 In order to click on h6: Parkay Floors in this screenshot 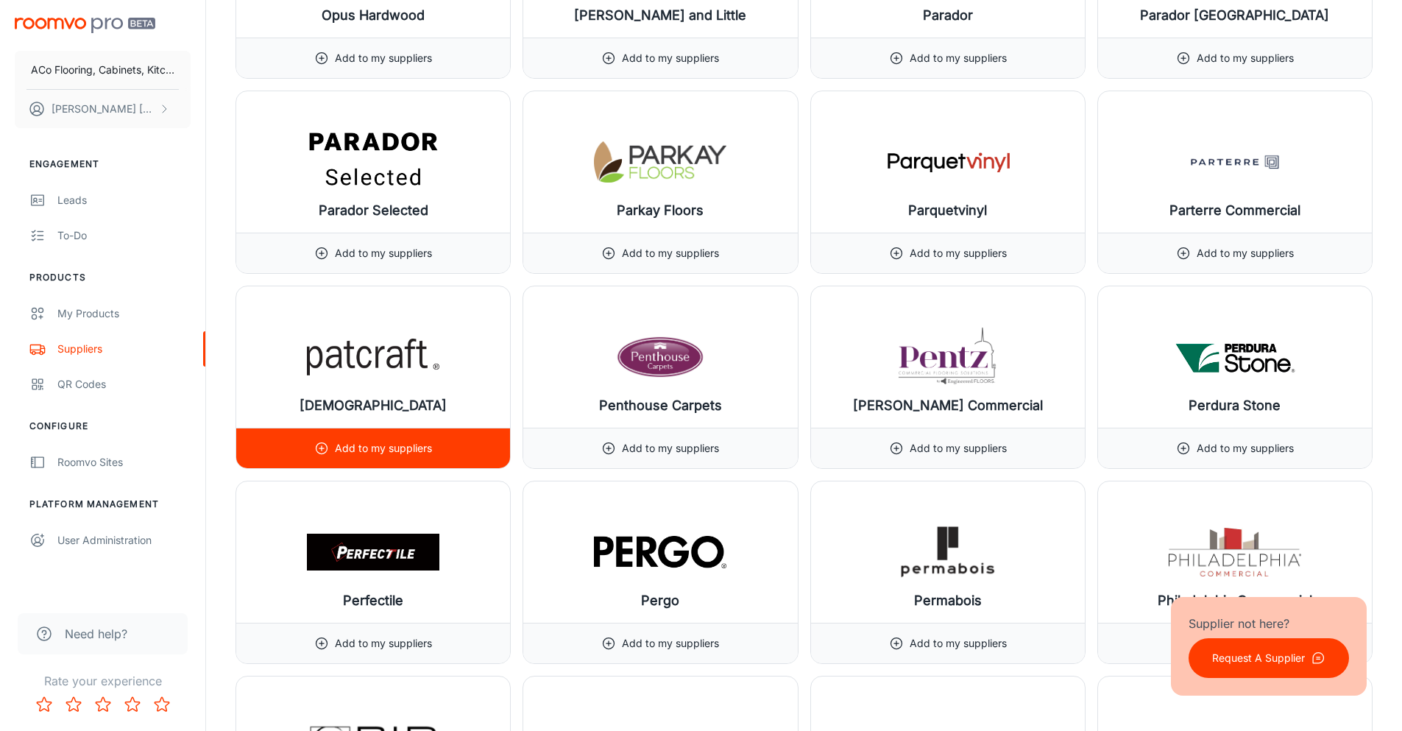, I will do `click(660, 210)`.